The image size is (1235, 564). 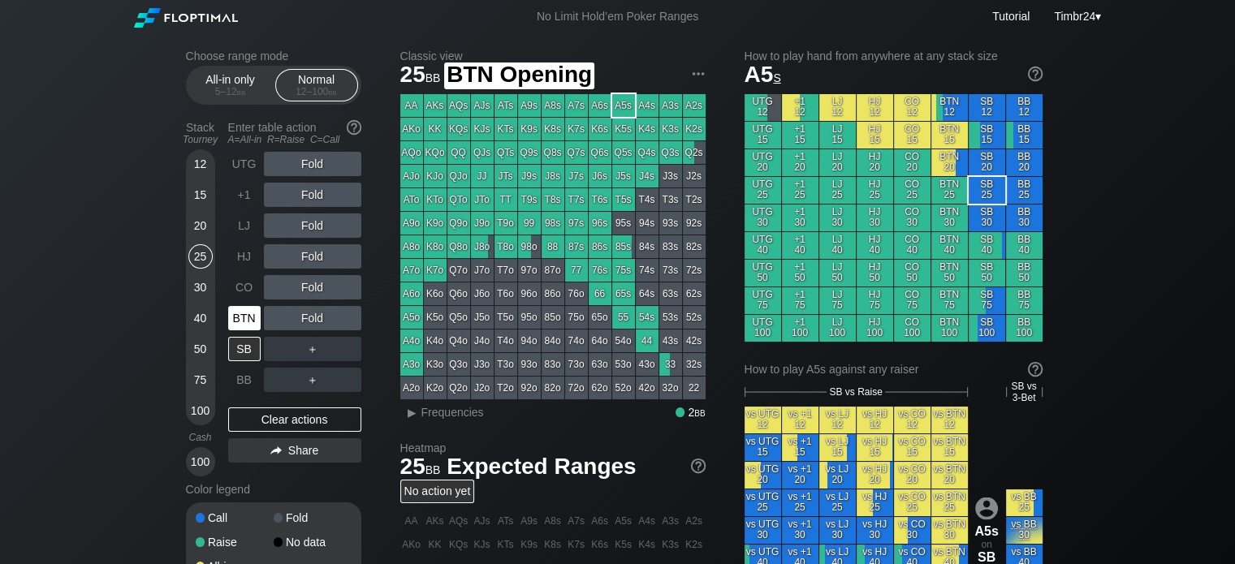 I want to click on div: 82o, so click(x=553, y=388).